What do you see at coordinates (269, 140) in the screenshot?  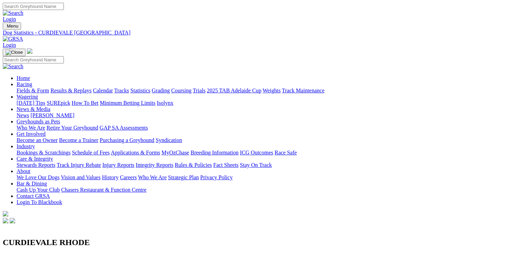 I see `div: Get Involved` at bounding box center [269, 140].